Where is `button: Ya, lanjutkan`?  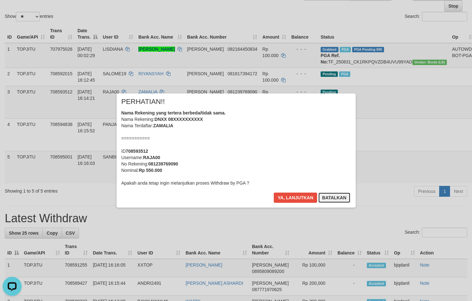 button: Ya, lanjutkan is located at coordinates (295, 198).